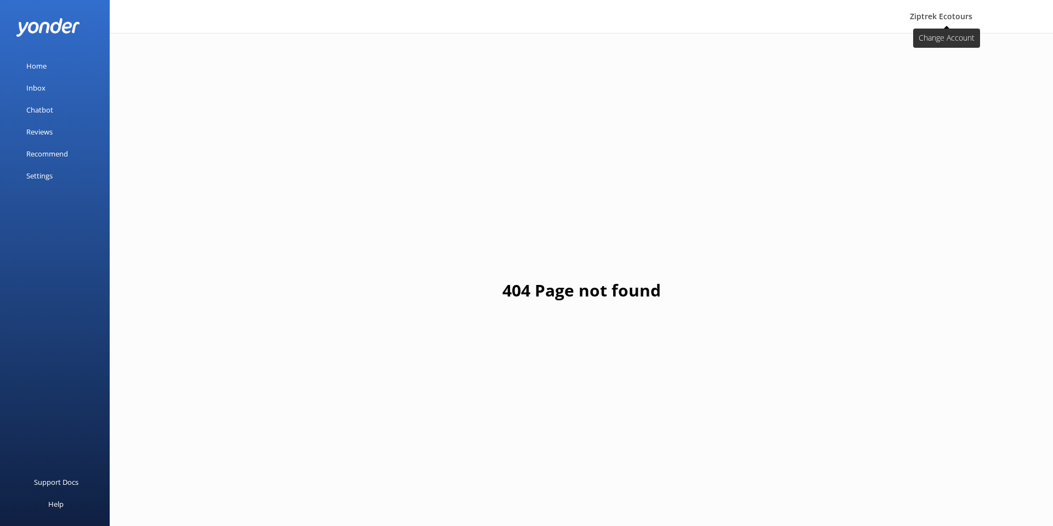 This screenshot has height=526, width=1053. What do you see at coordinates (40, 132) in the screenshot?
I see `div: Reviews` at bounding box center [40, 132].